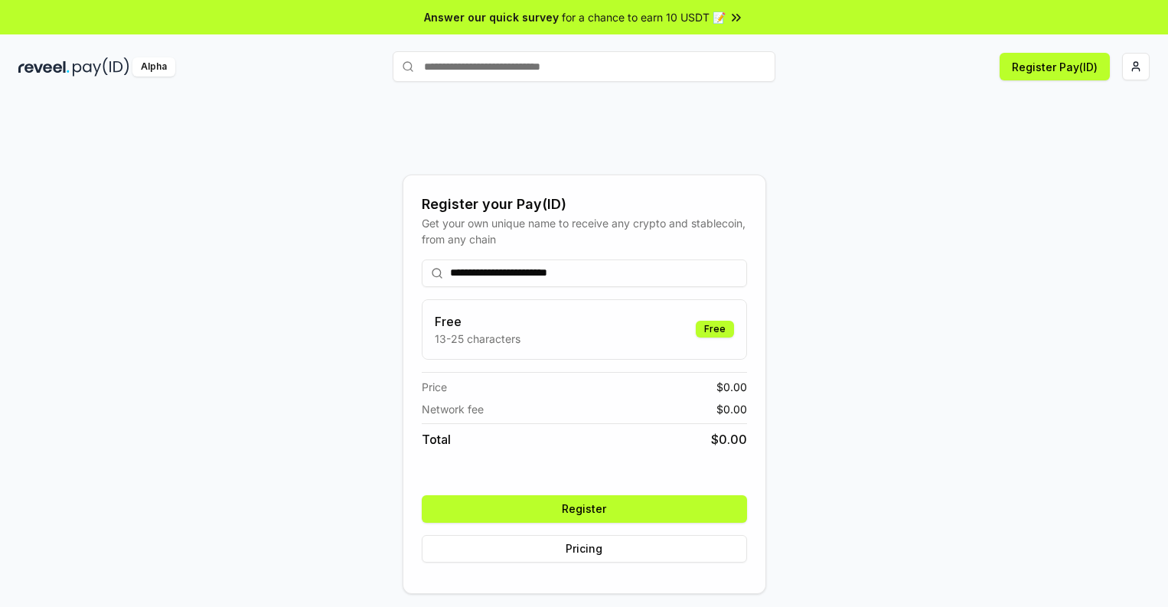  What do you see at coordinates (44, 67) in the screenshot?
I see `img: reveel_dark` at bounding box center [44, 67].